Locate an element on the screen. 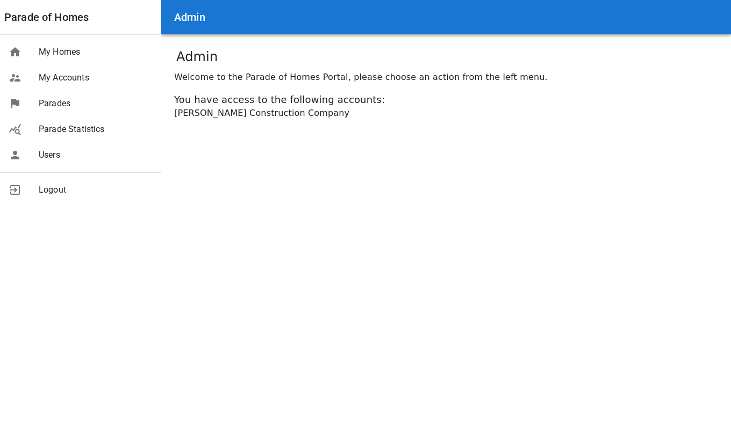 The width and height of the screenshot is (731, 426). h6: Admin is located at coordinates (190, 17).